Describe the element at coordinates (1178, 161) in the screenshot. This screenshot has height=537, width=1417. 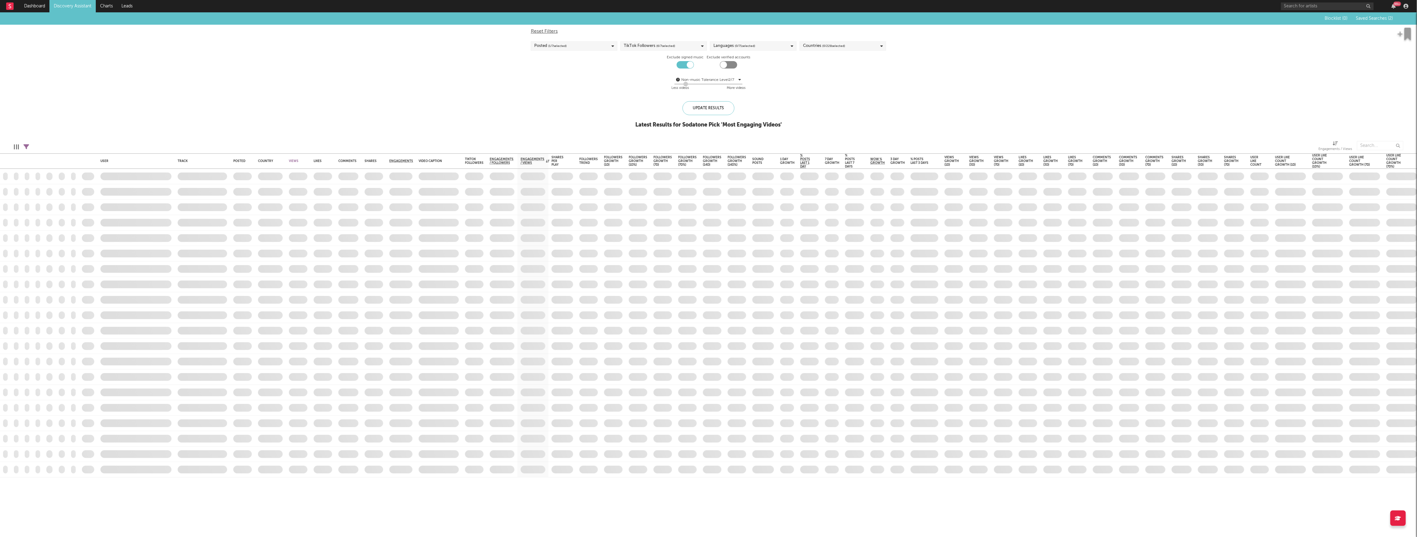
I see `div: Shares Growth (1d)` at that location.